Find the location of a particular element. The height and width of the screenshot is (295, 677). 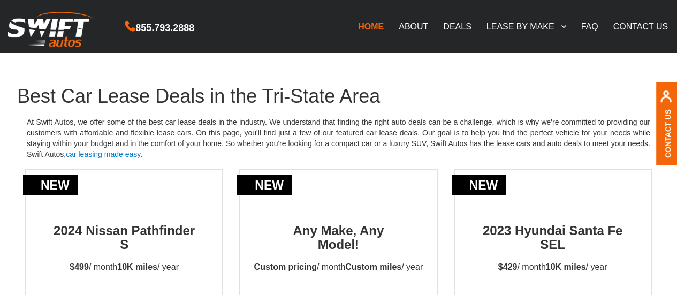

strong: Custom miles is located at coordinates (373, 266).